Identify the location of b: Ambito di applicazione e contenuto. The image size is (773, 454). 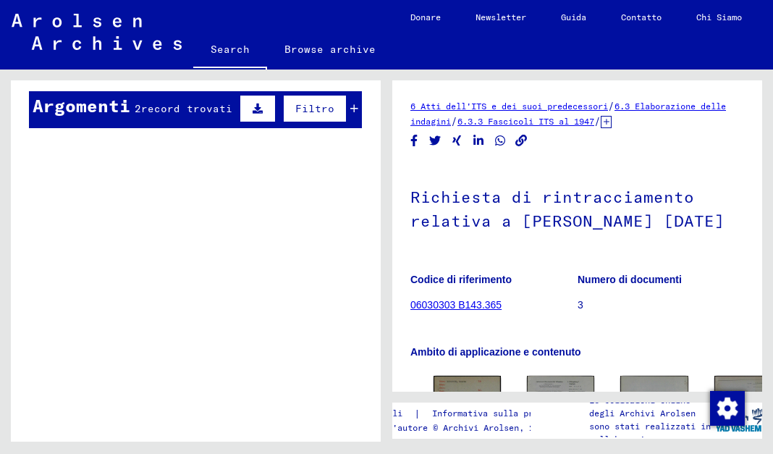
(496, 352).